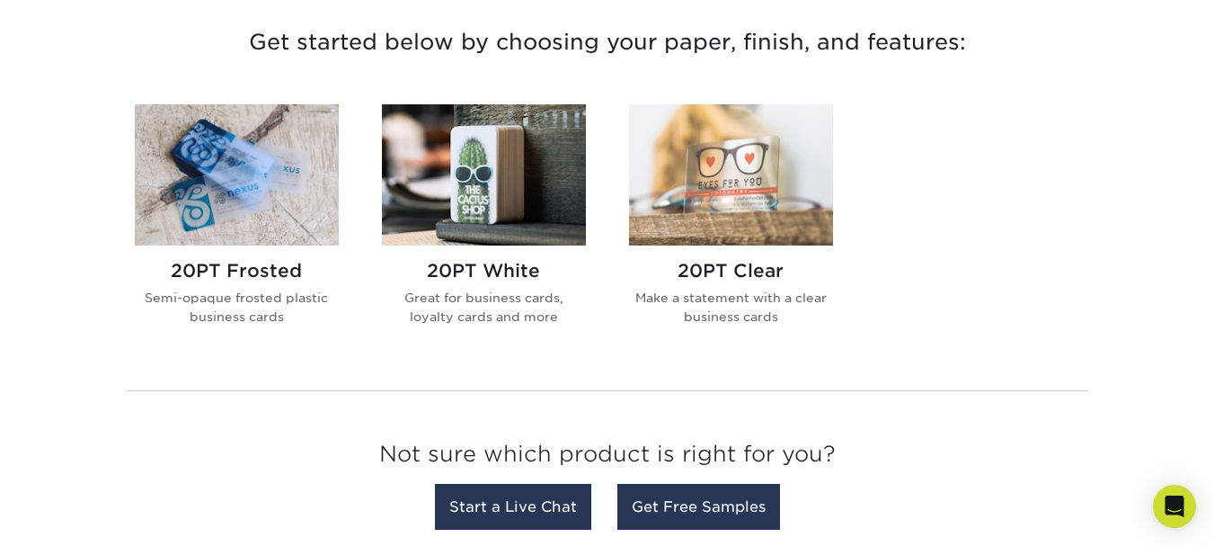 Image resolution: width=1214 pixels, height=546 pixels. I want to click on img: 20PT Clear Plastic Cards, so click(731, 174).